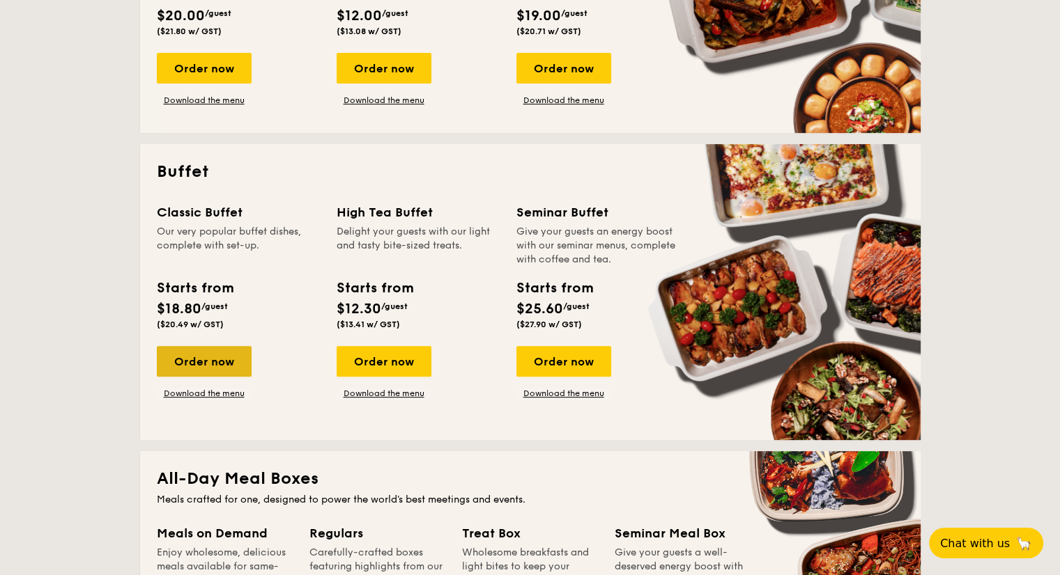 This screenshot has height=575, width=1060. I want to click on div: High Tea Buffet, so click(418, 212).